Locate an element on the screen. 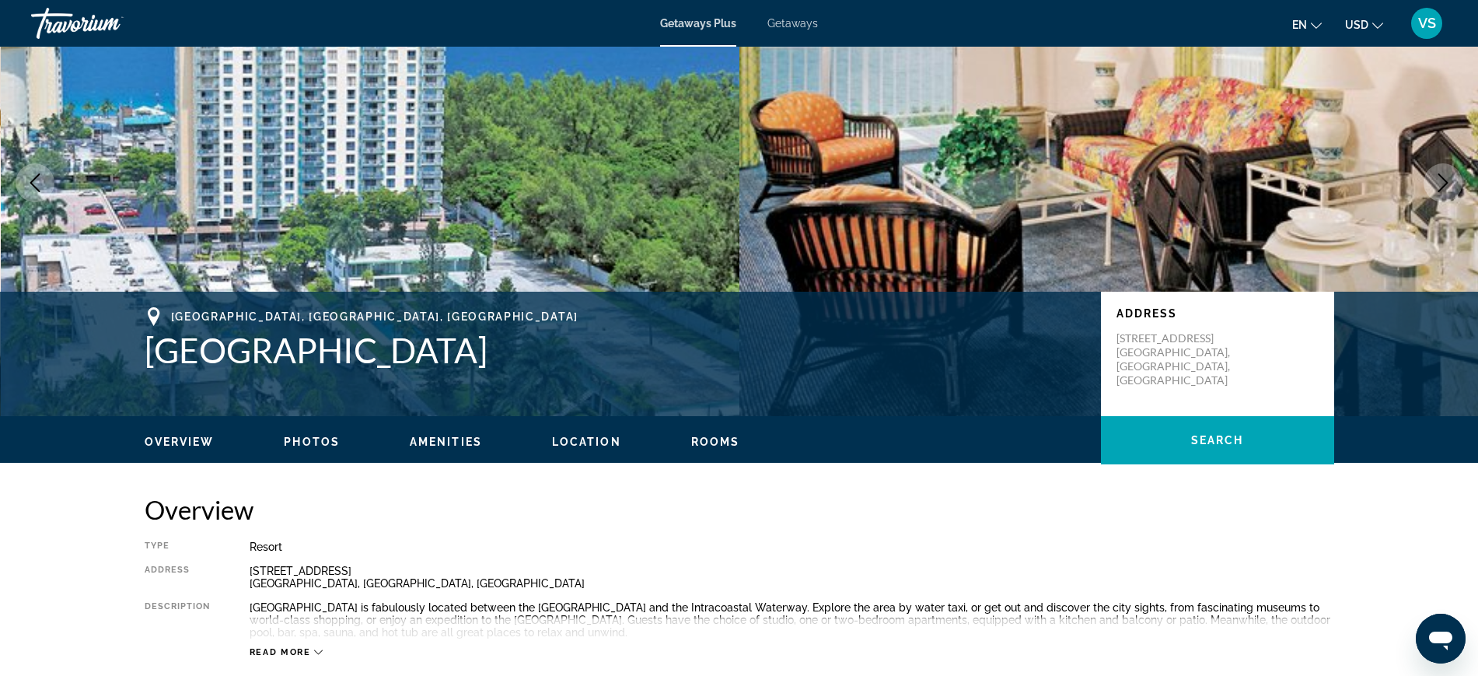 This screenshot has width=1478, height=676. button: Location is located at coordinates (586, 442).